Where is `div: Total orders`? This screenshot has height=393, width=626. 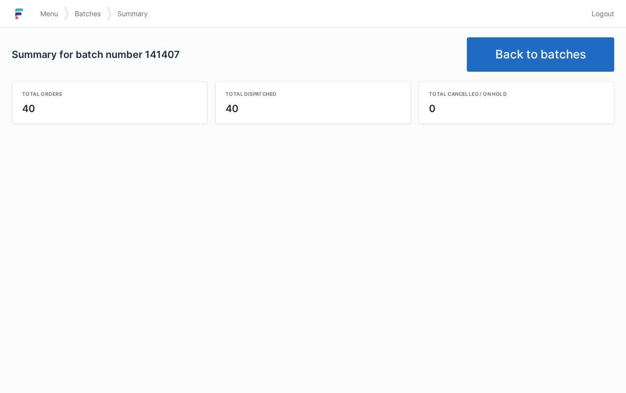
div: Total orders is located at coordinates (110, 94).